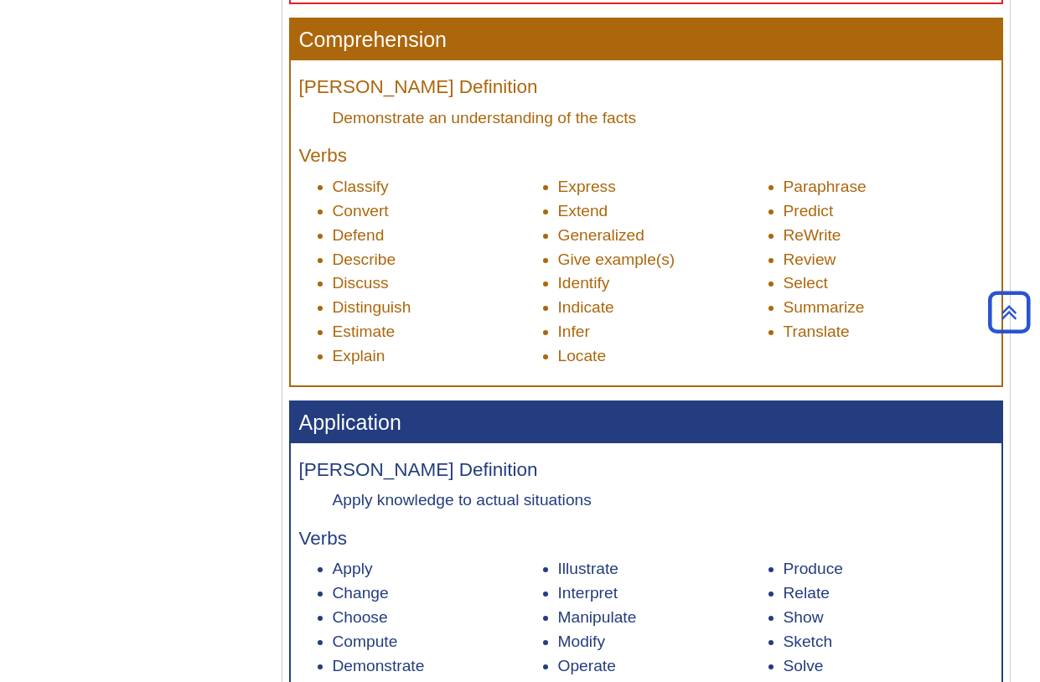 The width and height of the screenshot is (1040, 682). Describe the element at coordinates (438, 594) in the screenshot. I see `li: Change` at that location.